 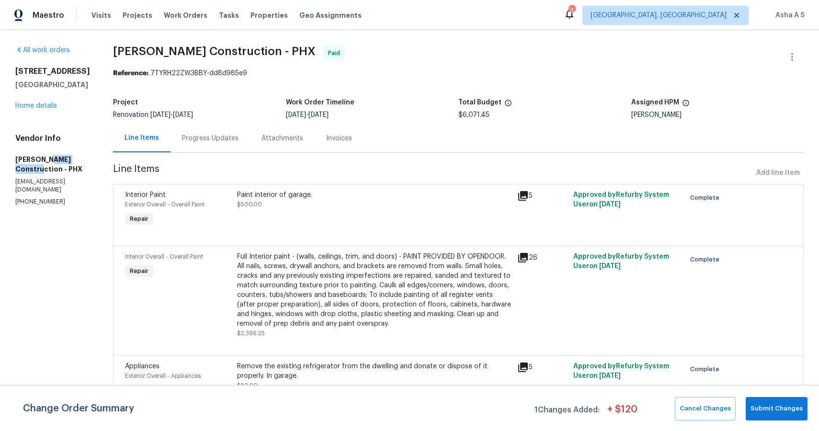 I want to click on span: Geo Assignments, so click(x=331, y=15).